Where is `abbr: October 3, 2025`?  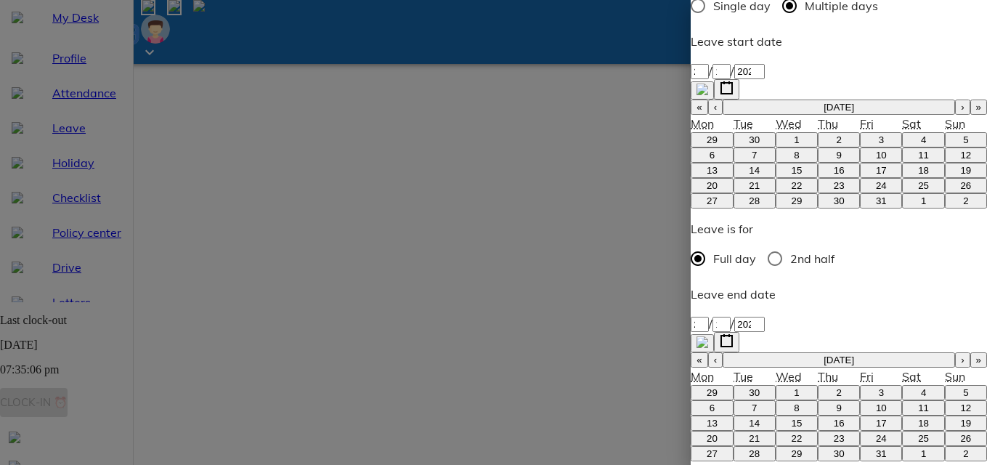 abbr: October 3, 2025 is located at coordinates (881, 392).